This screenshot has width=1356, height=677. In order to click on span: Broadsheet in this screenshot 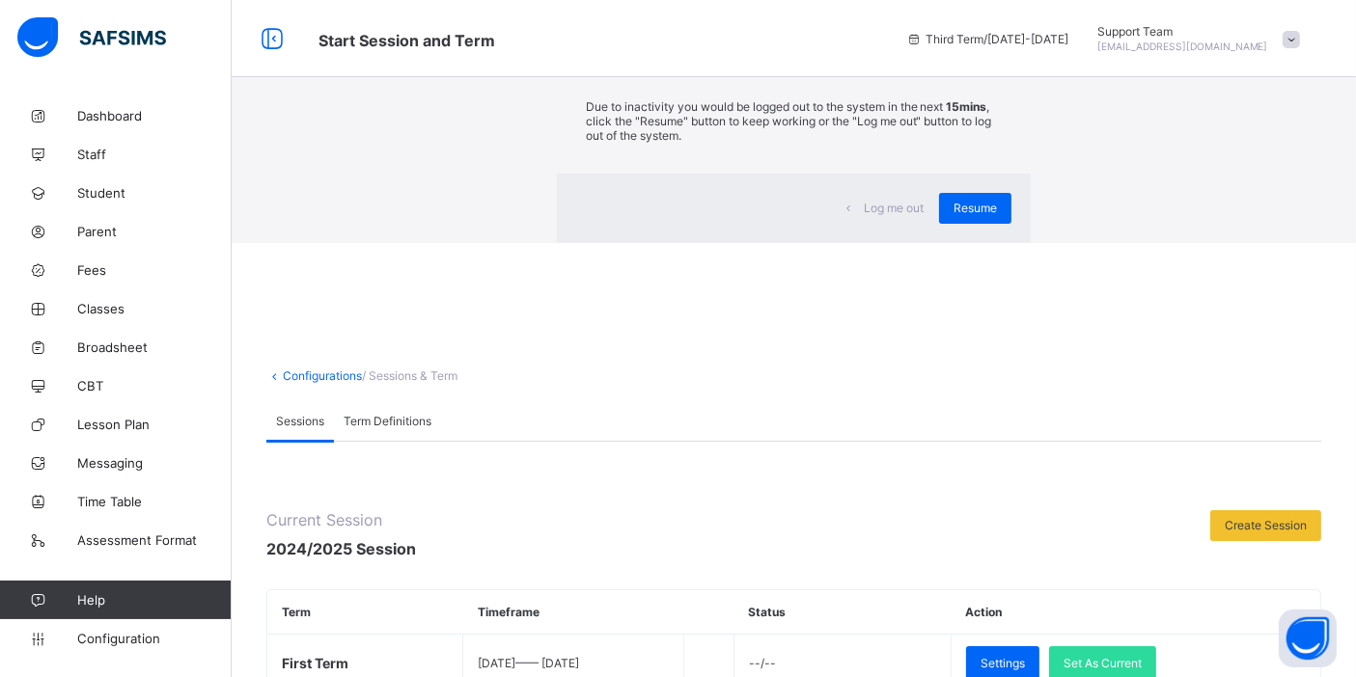, I will do `click(154, 347)`.